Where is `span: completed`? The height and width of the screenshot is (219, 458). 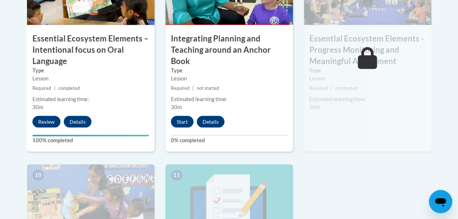
span: completed is located at coordinates (69, 88).